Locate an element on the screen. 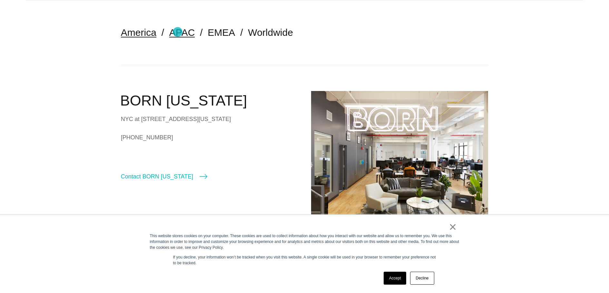 The image size is (609, 293). a: Worldwide is located at coordinates (271, 32).